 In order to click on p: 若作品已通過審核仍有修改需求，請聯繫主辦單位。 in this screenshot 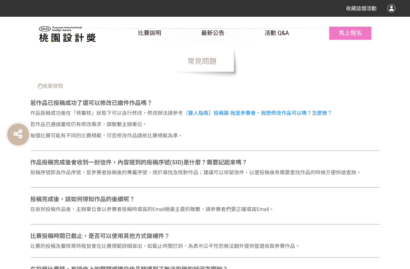, I will do `click(205, 124)`.